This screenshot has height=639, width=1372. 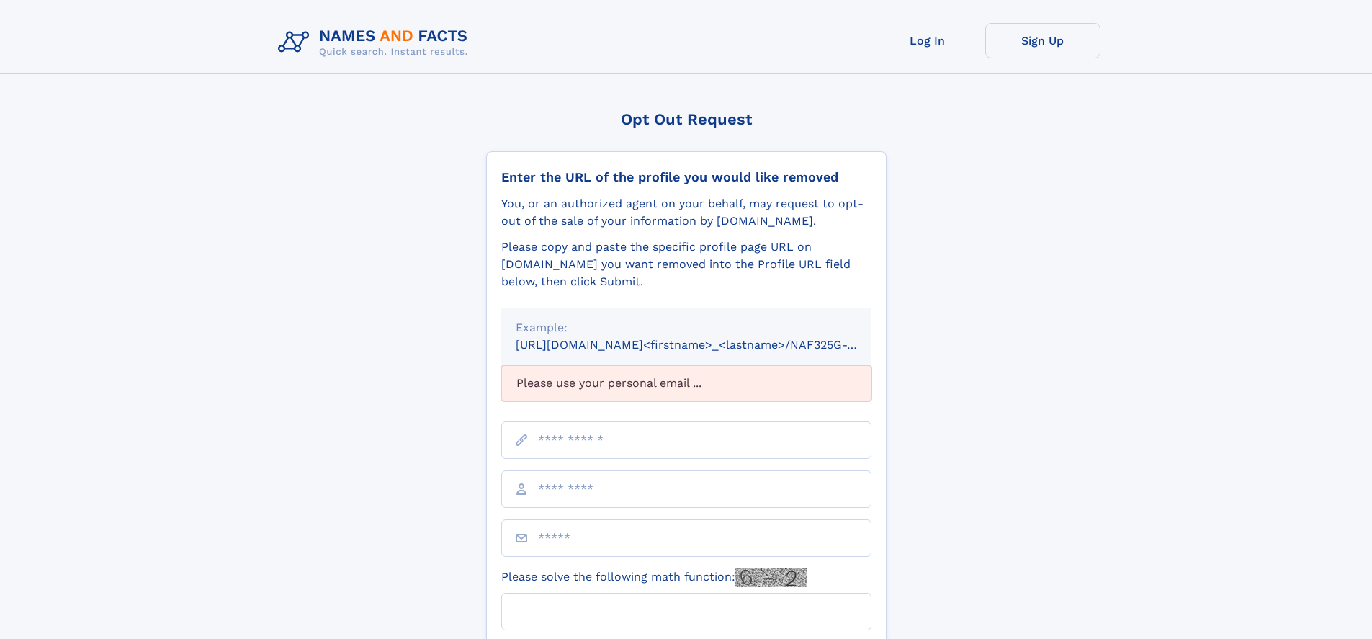 I want to click on div: Opt Out Request, so click(x=687, y=119).